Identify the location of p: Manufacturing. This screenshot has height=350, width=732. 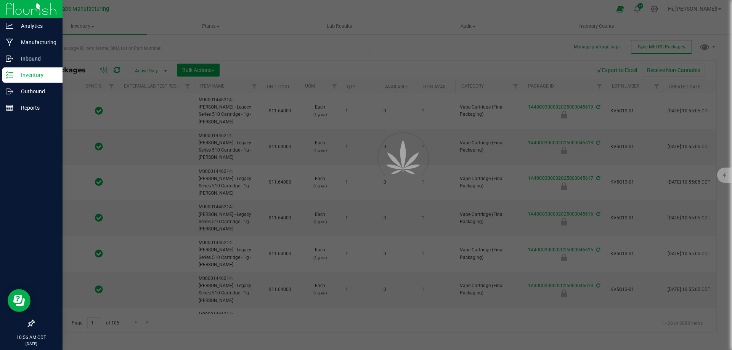
(36, 42).